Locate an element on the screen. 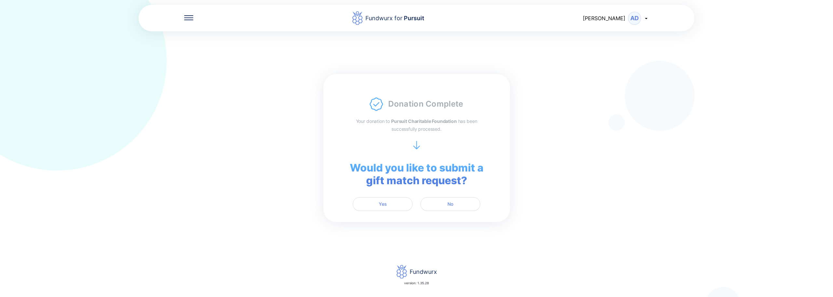 The width and height of the screenshot is (833, 297). div: Fundwurx is located at coordinates (424, 271).